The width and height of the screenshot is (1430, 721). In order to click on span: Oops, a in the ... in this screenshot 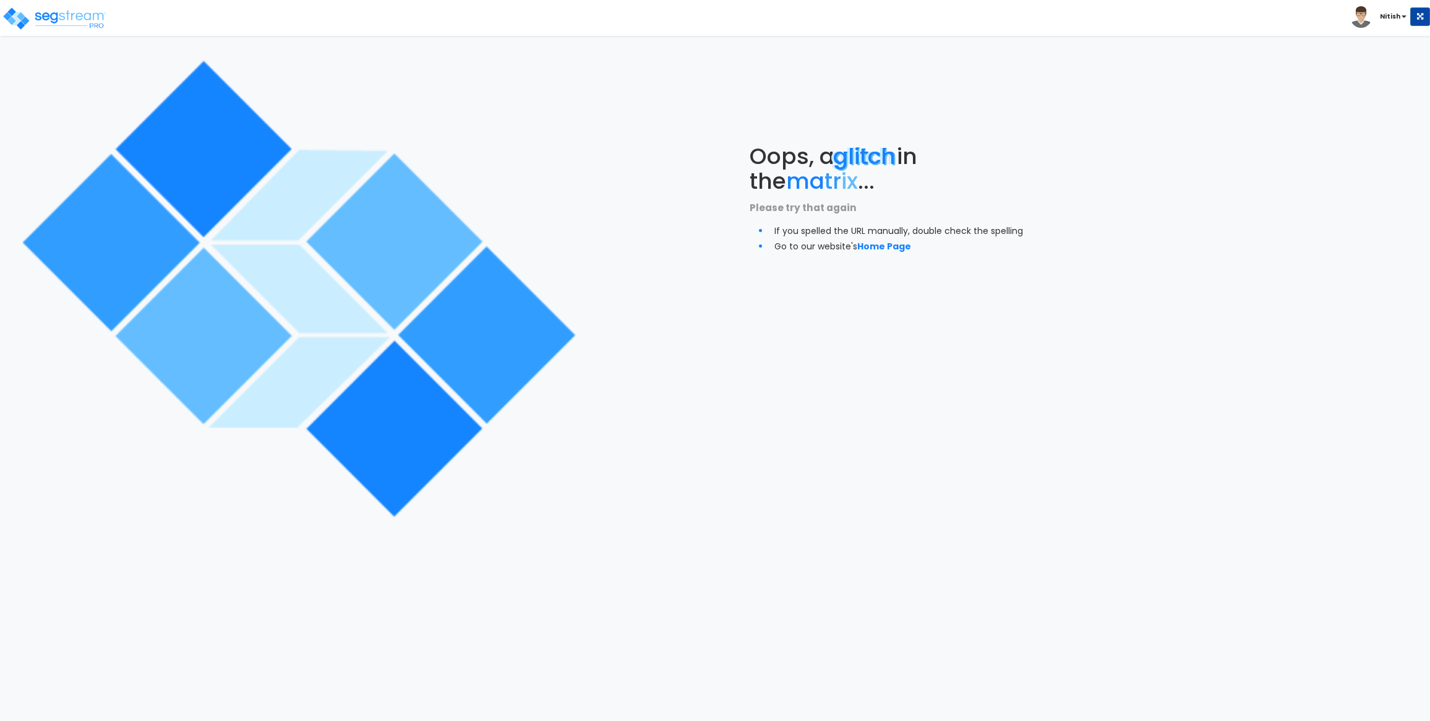, I will do `click(833, 168)`.